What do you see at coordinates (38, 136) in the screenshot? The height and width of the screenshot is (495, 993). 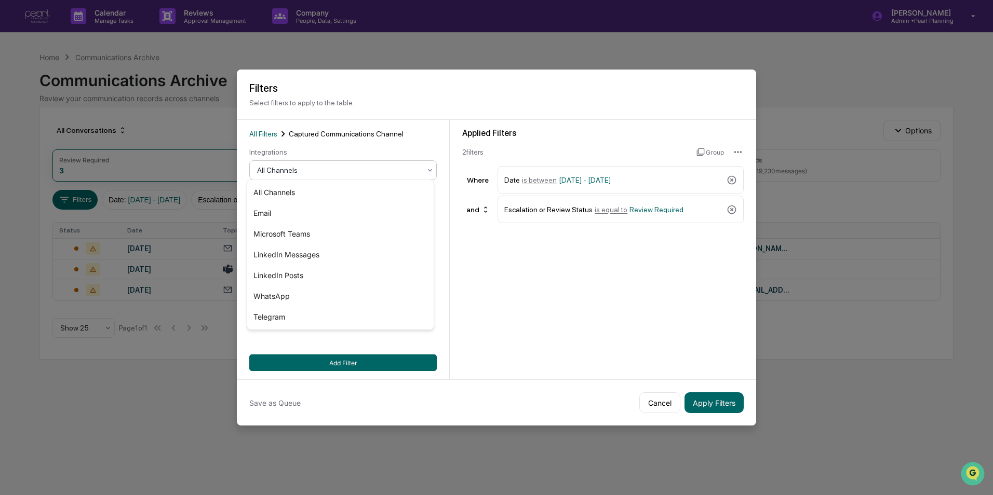 I see `a: 🖐️Preclearance` at bounding box center [38, 136].